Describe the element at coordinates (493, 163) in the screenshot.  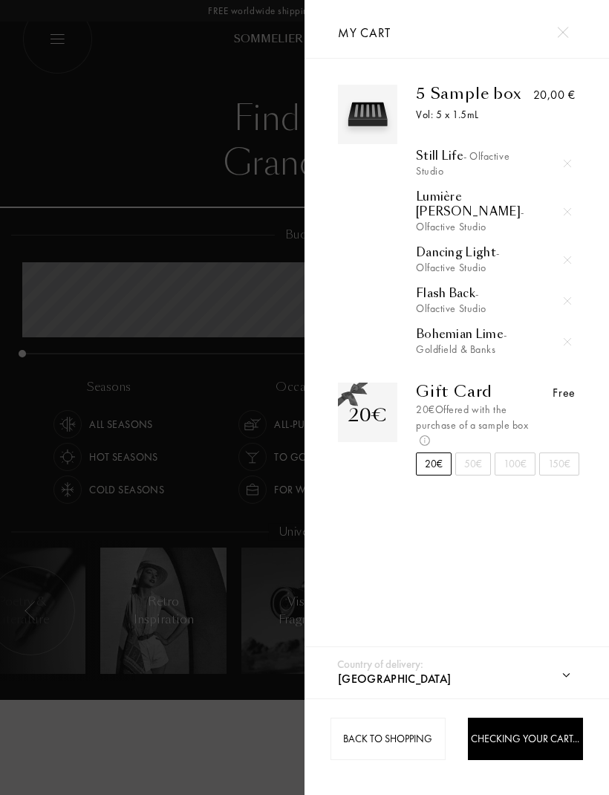
I see `a: Still Life- Olfactive Studio` at that location.